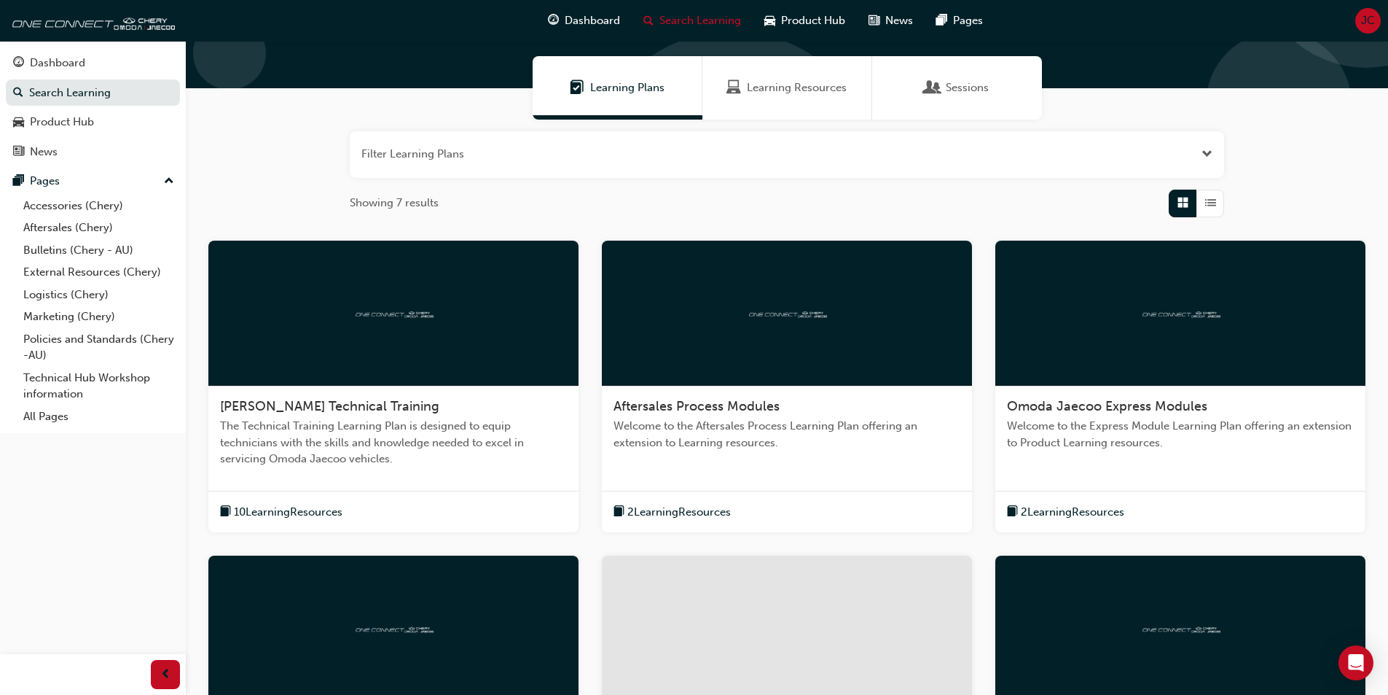 The height and width of the screenshot is (695, 1388). What do you see at coordinates (805, 20) in the screenshot?
I see `a: car-iconProduct Hub` at bounding box center [805, 20].